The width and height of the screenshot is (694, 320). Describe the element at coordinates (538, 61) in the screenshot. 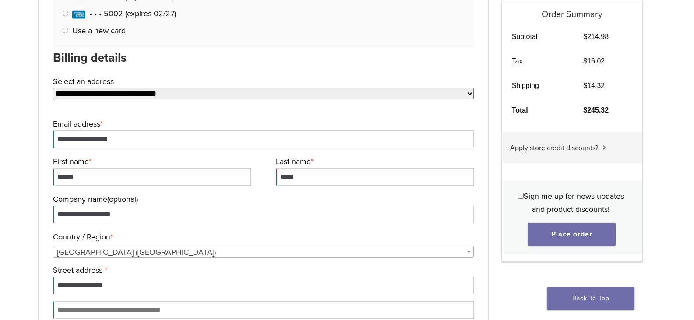

I see `th: Tax` at that location.